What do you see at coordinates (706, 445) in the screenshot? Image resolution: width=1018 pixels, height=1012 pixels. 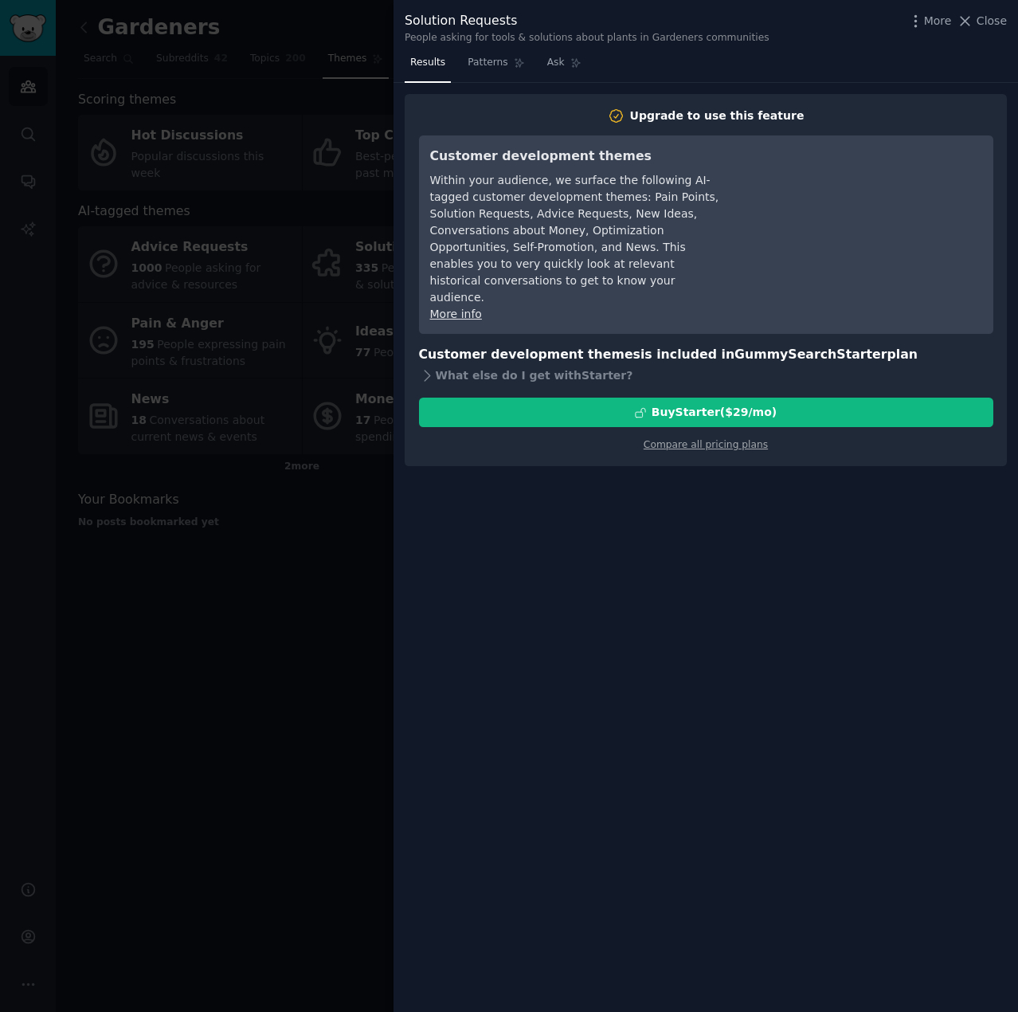 I see `a: Compare all pricing plans` at bounding box center [706, 445].